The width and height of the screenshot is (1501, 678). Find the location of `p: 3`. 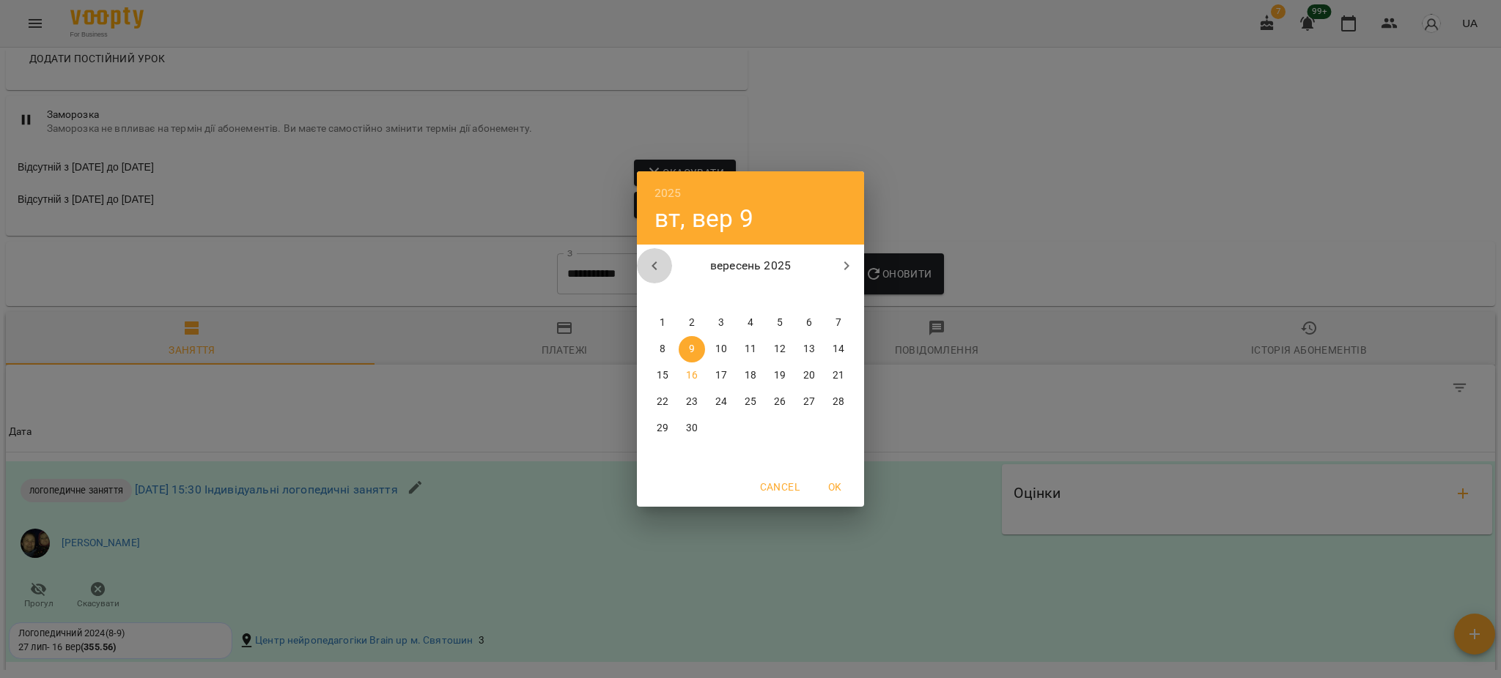

p: 3 is located at coordinates (721, 323).